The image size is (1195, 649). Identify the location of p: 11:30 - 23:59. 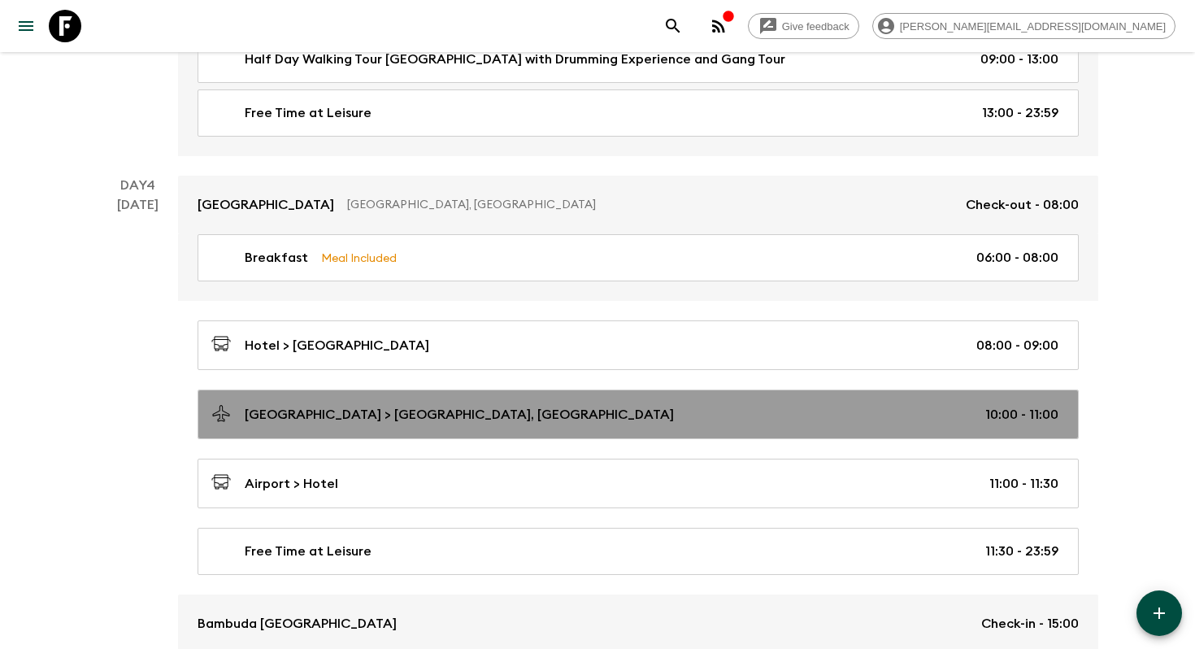
(1022, 551).